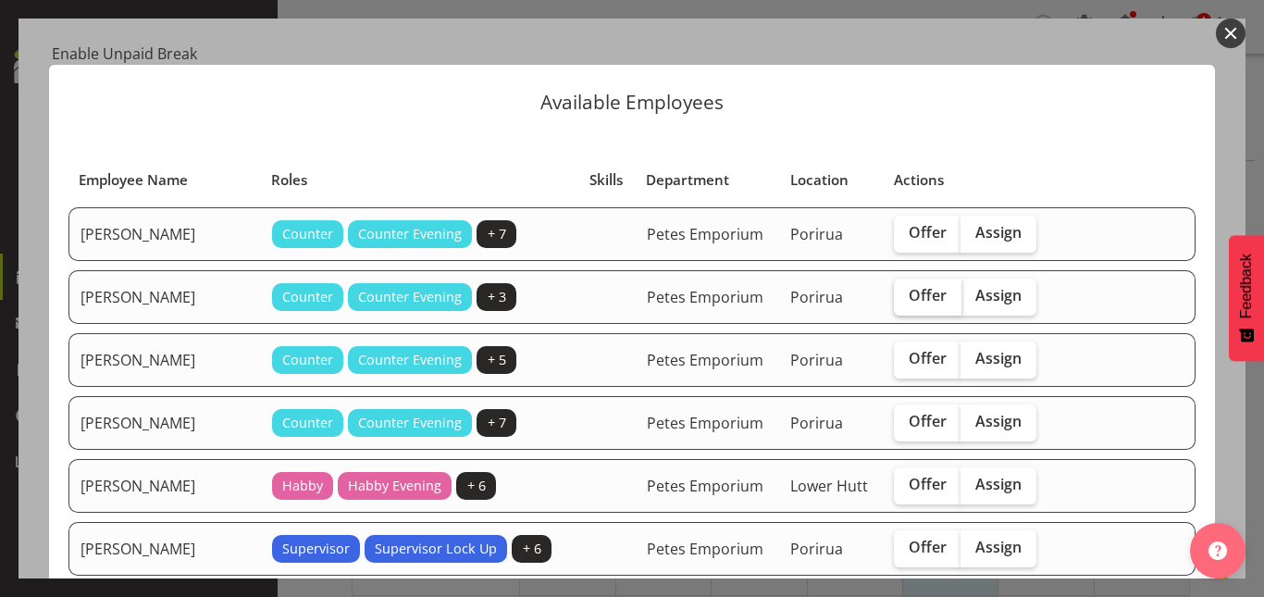 This screenshot has width=1264, height=597. Describe the element at coordinates (632, 102) in the screenshot. I see `p: Available Employees` at that location.